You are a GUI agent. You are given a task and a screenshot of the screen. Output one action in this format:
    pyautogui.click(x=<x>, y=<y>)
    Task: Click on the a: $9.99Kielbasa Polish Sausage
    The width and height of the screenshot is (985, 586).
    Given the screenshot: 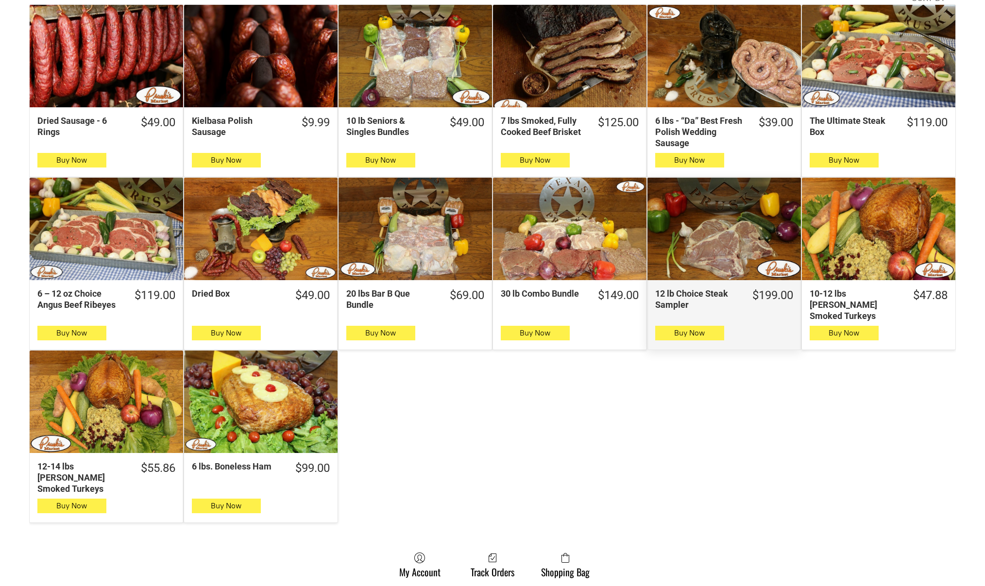 What is the action you would take?
    pyautogui.click(x=261, y=126)
    